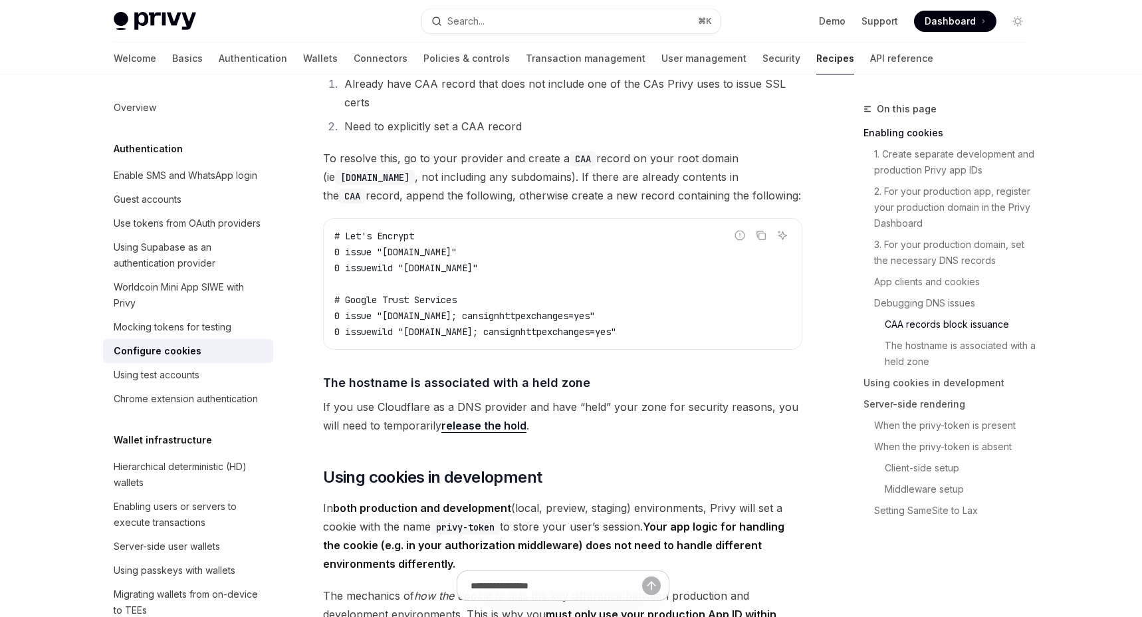  I want to click on div: Enable SMS and WhatsApp login, so click(185, 175).